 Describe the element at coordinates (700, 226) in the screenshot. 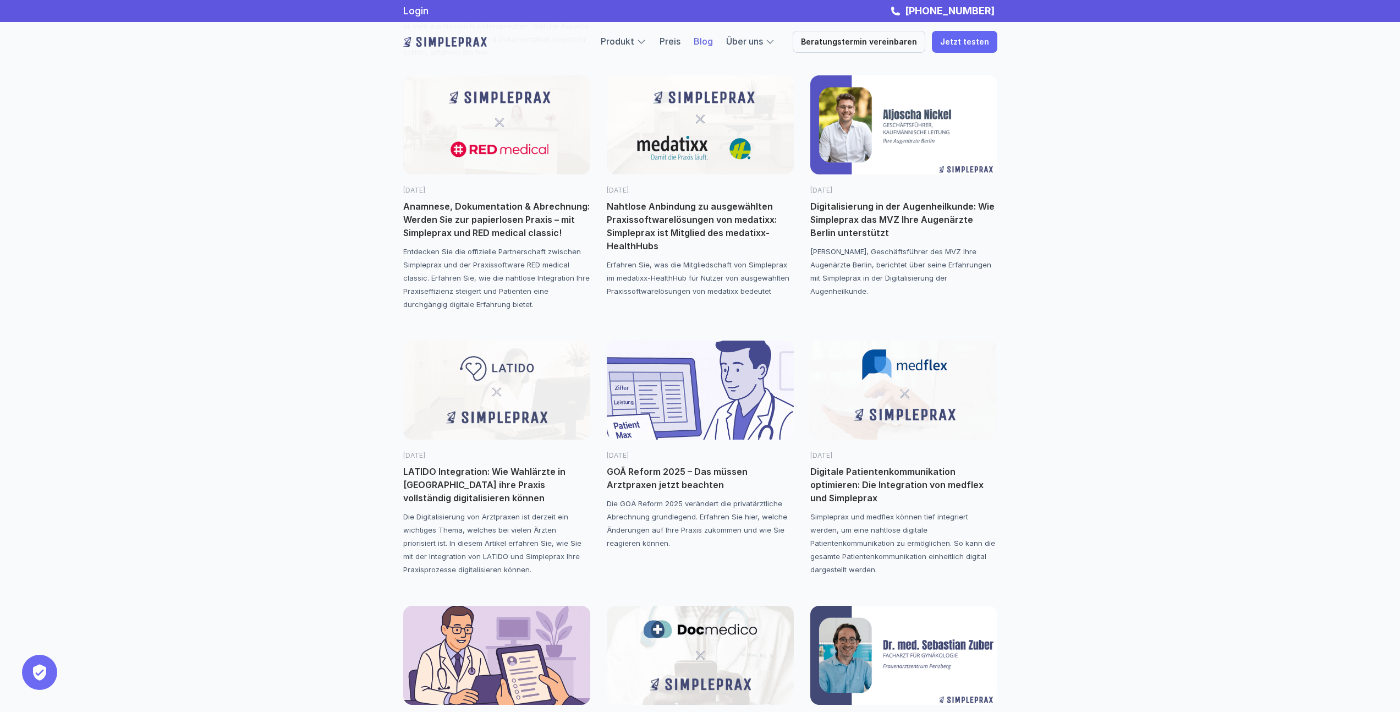

I see `p: Nahtlose Anbindung zu ausgewählten Praxissoftwarelösungen von medatixx: Simpleprax ist Mitglied d...` at that location.